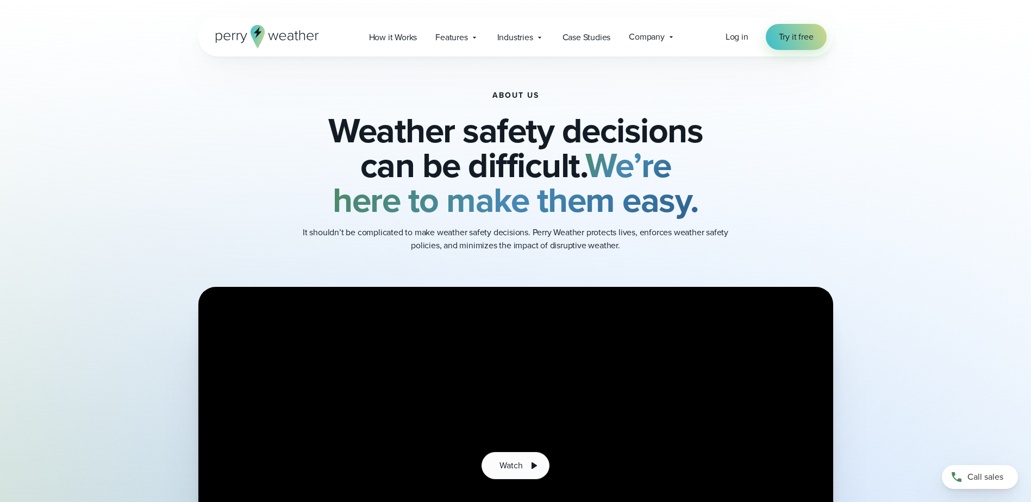 This screenshot has width=1031, height=502. Describe the element at coordinates (393, 38) in the screenshot. I see `span: How it Works` at that location.